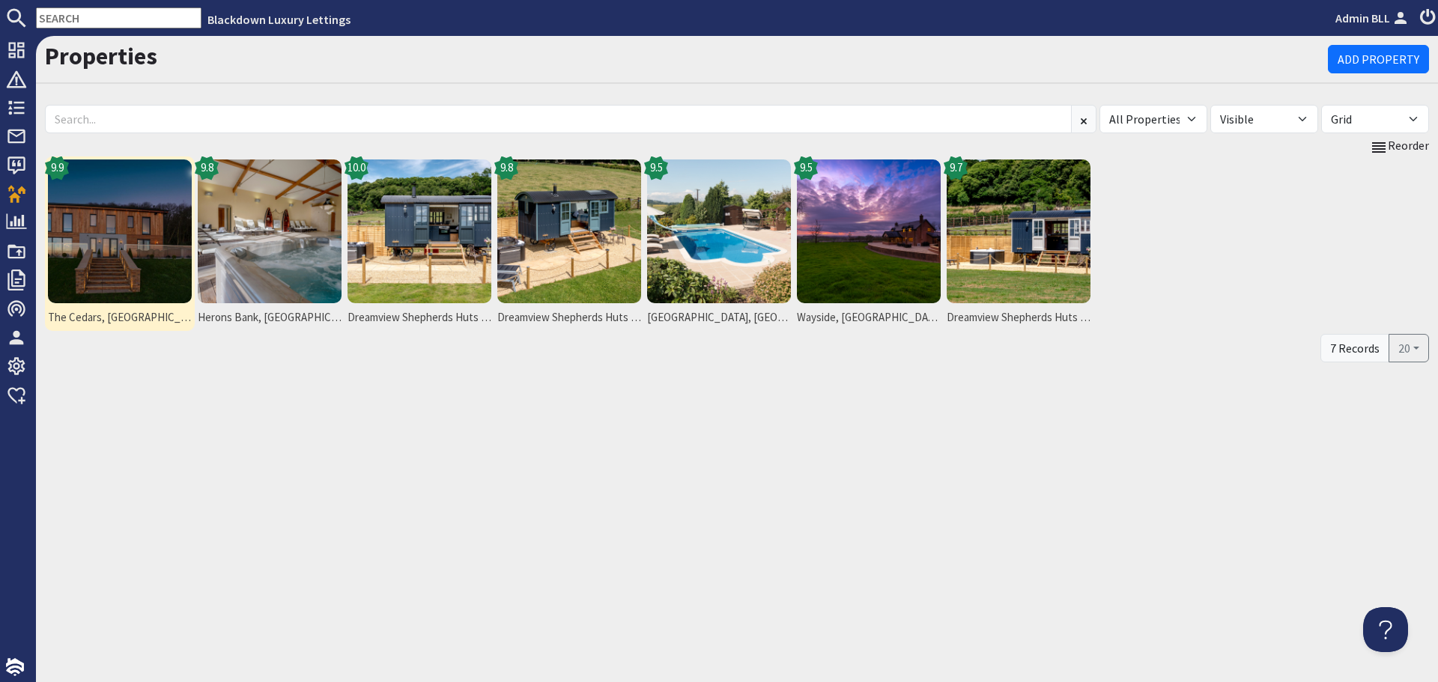 Image resolution: width=1438 pixels, height=682 pixels. I want to click on span: 9.7, so click(955, 168).